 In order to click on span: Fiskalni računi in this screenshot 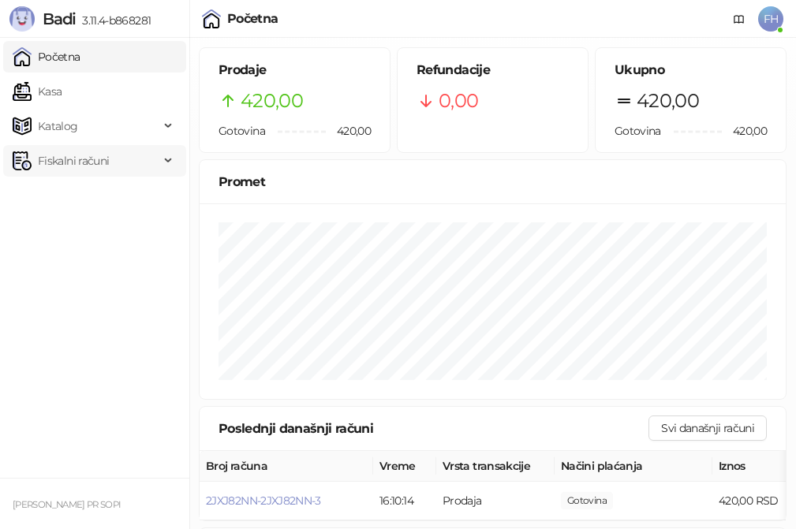, I will do `click(73, 161)`.